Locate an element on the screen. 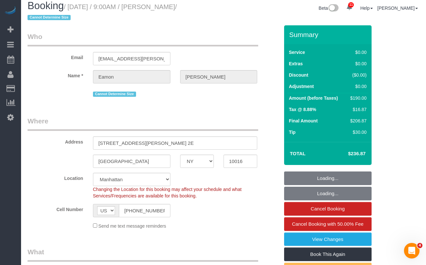 This screenshot has width=426, height=265. span: 4 is located at coordinates (420, 245).